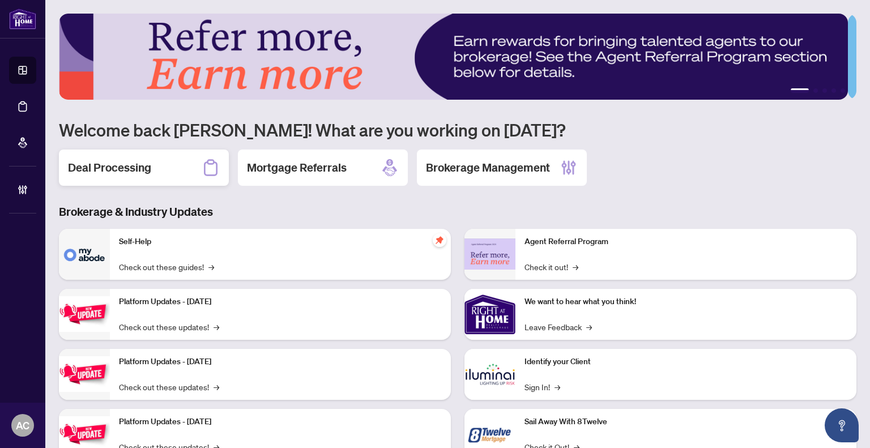 This screenshot has height=448, width=870. What do you see at coordinates (167, 267) in the screenshot?
I see `a: Check out these guides!→` at bounding box center [167, 267].